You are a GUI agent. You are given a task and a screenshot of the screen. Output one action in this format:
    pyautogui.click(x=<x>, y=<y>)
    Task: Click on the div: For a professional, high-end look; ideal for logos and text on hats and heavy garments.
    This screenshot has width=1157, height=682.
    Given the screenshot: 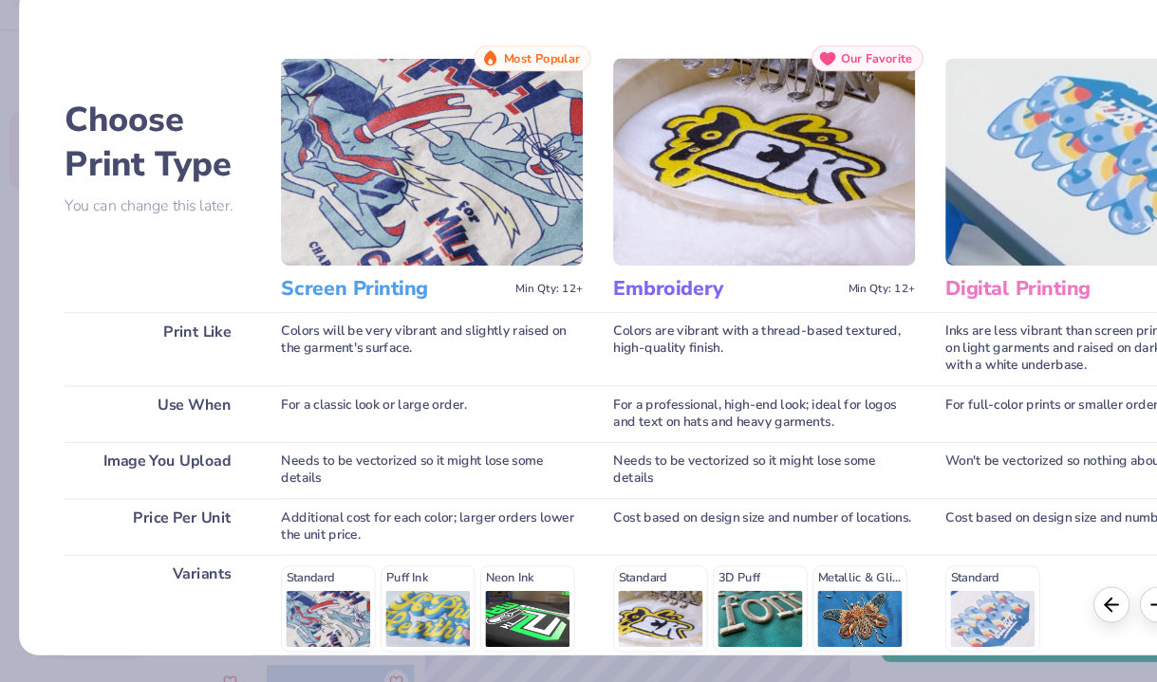 What is the action you would take?
    pyautogui.click(x=720, y=429)
    